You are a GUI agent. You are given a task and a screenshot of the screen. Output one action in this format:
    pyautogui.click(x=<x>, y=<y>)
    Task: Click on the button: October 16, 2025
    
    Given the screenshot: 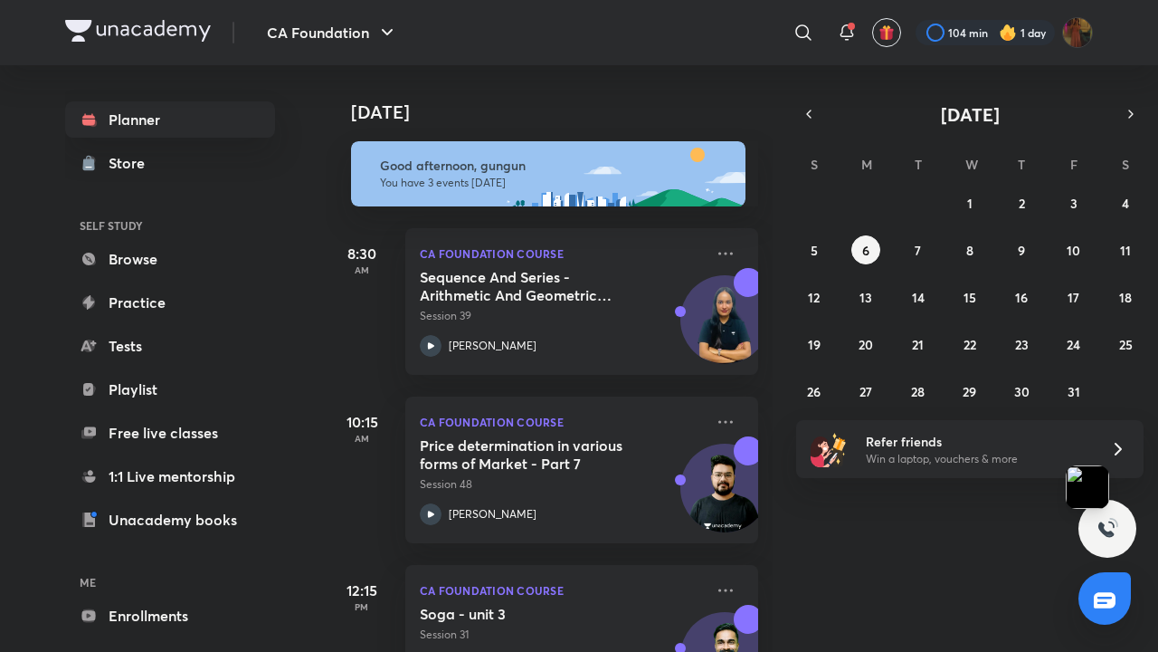 What is the action you would take?
    pyautogui.click(x=1022, y=297)
    